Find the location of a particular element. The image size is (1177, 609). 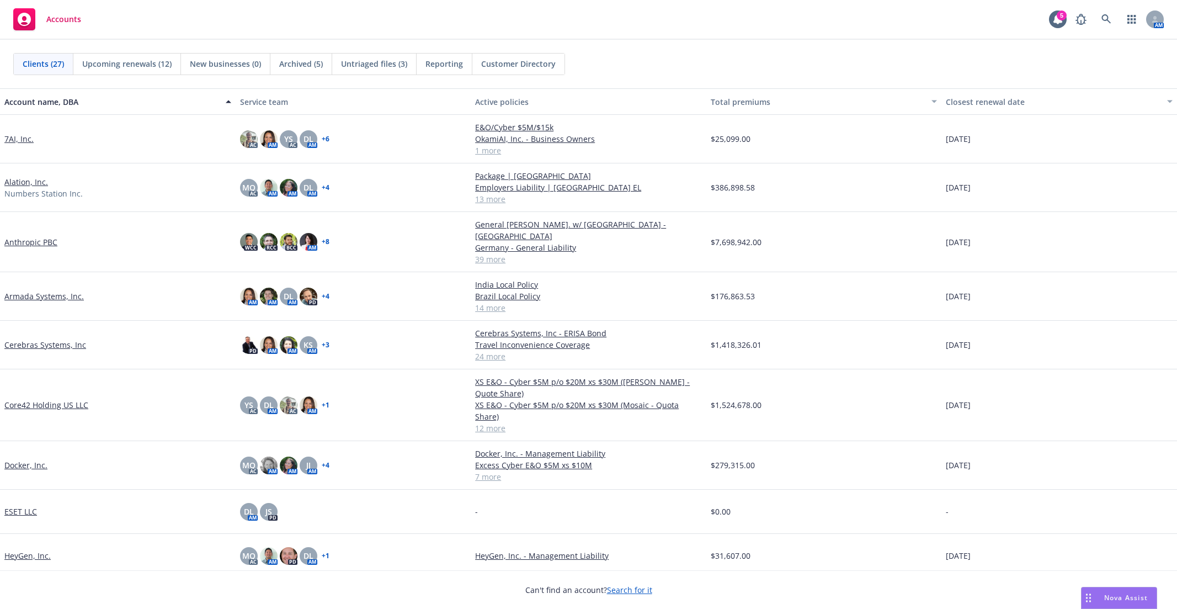

div: Drag to move is located at coordinates (1088, 598).